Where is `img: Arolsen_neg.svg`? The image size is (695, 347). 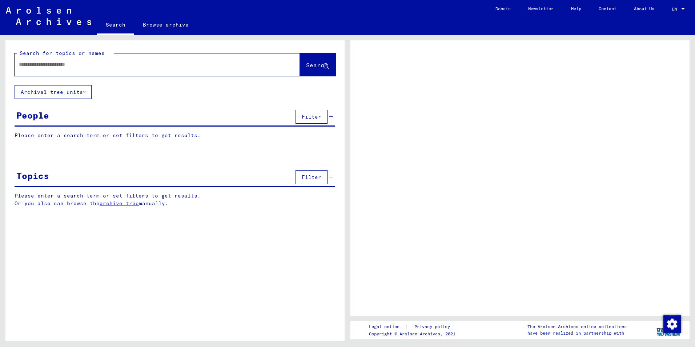
img: Arolsen_neg.svg is located at coordinates (48, 16).